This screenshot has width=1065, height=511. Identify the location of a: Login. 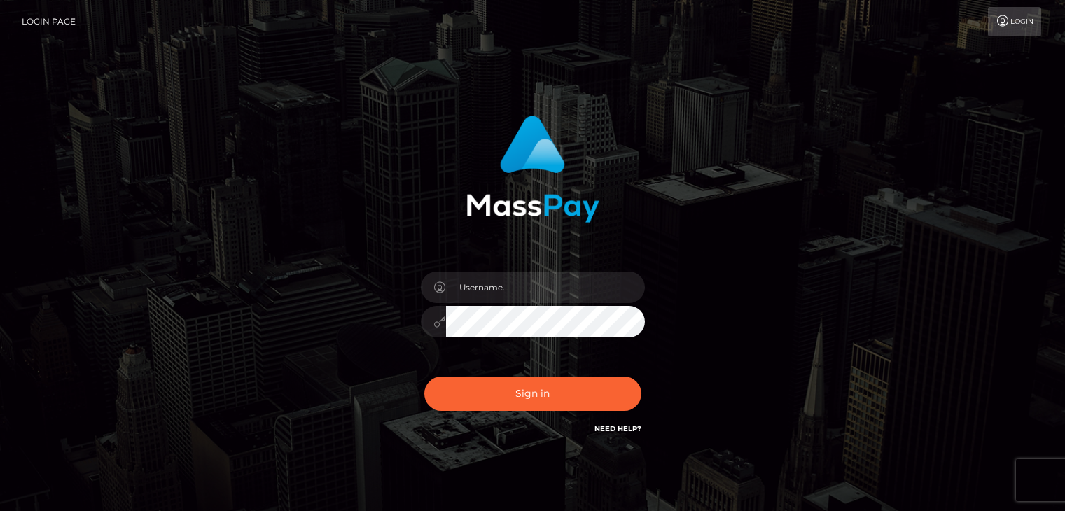
(1014, 22).